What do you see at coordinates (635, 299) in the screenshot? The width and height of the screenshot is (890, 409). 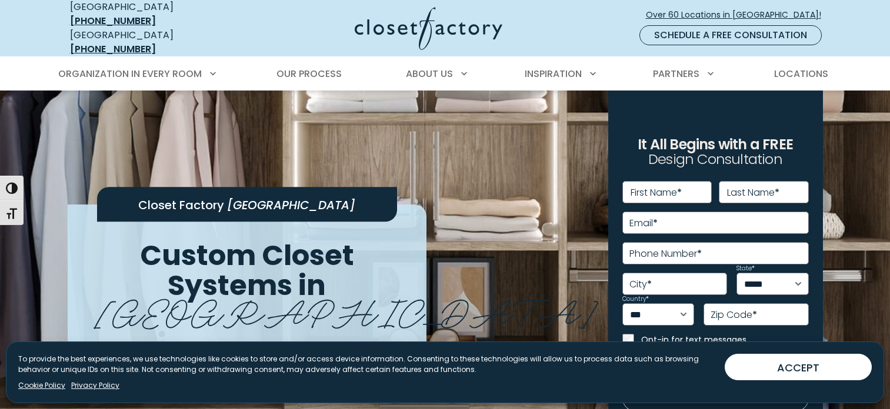 I see `label: Country` at bounding box center [635, 299].